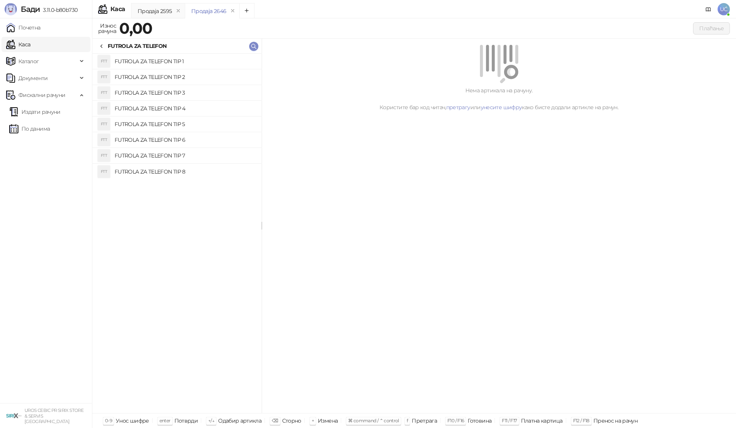  Describe the element at coordinates (185, 77) in the screenshot. I see `h4: FUTROLA ZA TELEFON TIP 2` at that location.